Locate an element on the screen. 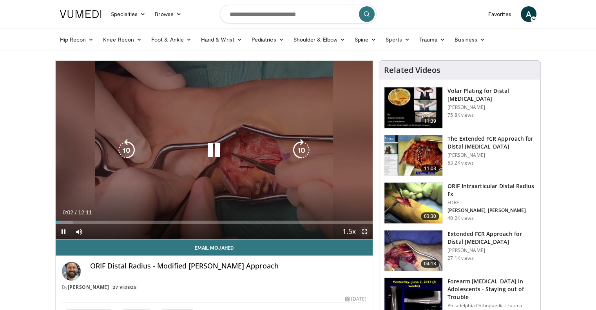 The image size is (596, 310). span: 0:02 is located at coordinates (68, 212).